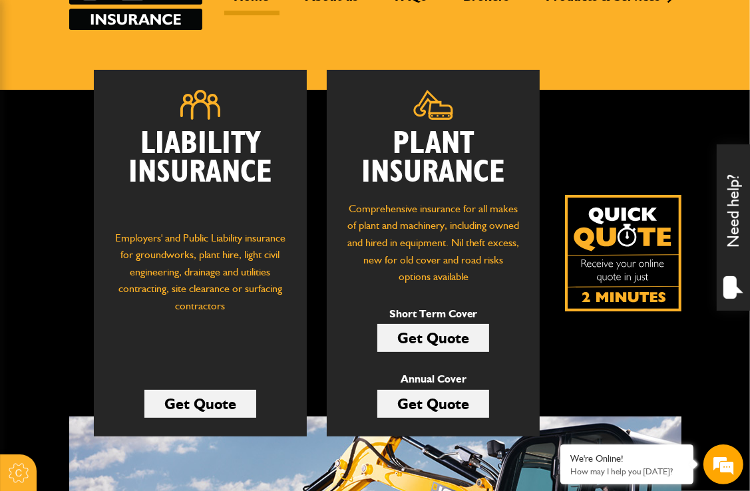  I want to click on p: Employers' and Public Liability insurance for groundworks, plant hire, light civil engineering, d..., so click(200, 287).